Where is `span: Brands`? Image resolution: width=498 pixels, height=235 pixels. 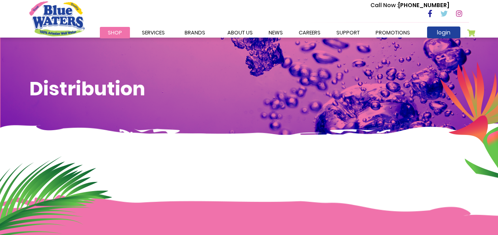
span: Brands is located at coordinates (195, 32).